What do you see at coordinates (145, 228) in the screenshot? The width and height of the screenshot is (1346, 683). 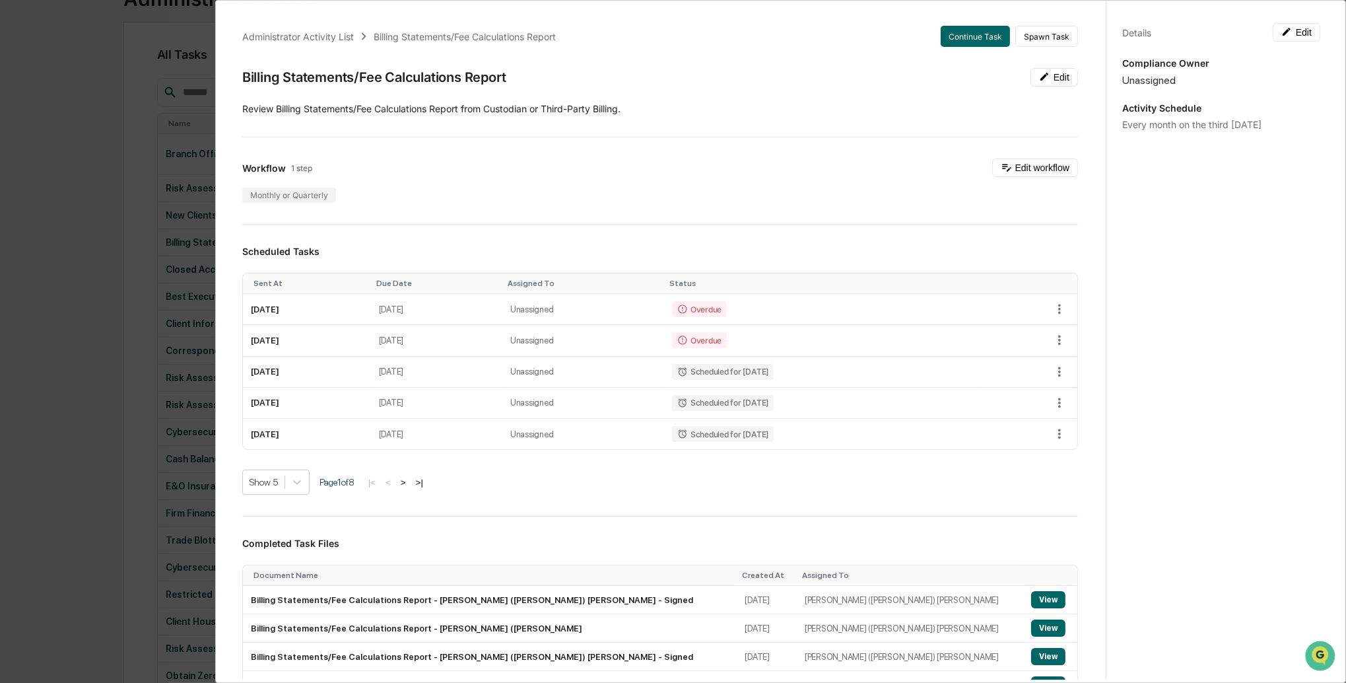 I see `span: Pylon` at bounding box center [145, 228].